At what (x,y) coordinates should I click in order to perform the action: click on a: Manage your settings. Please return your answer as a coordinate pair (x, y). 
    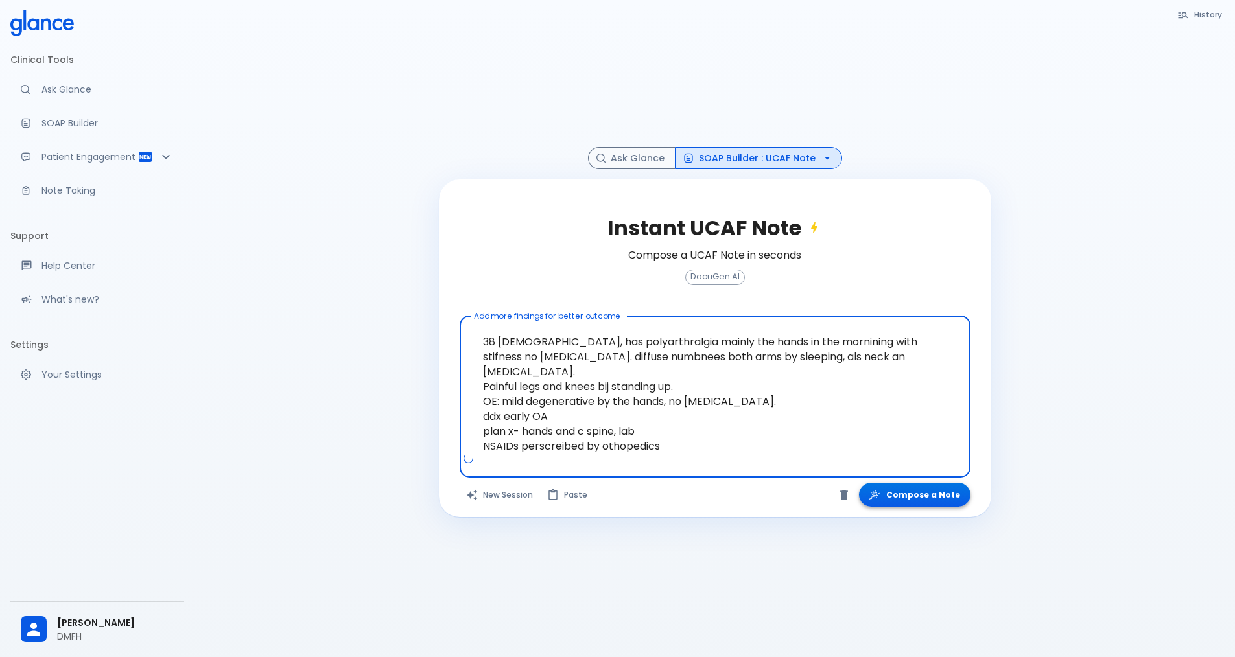
    Looking at the image, I should click on (97, 375).